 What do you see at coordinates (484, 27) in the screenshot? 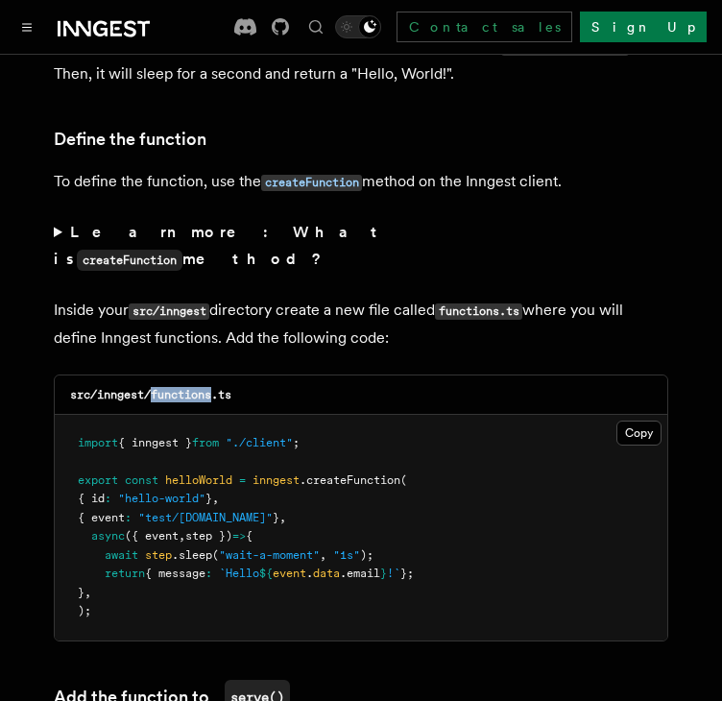
I see `a: Contact sales` at bounding box center [484, 27].